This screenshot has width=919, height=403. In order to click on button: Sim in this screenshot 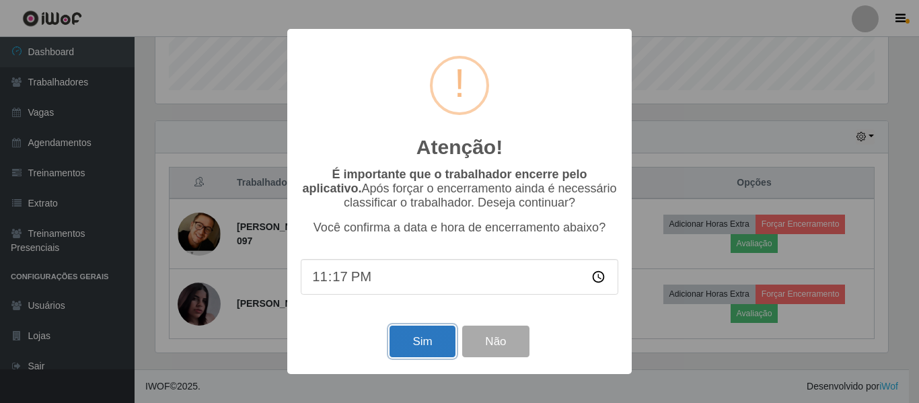, I will do `click(422, 341)`.